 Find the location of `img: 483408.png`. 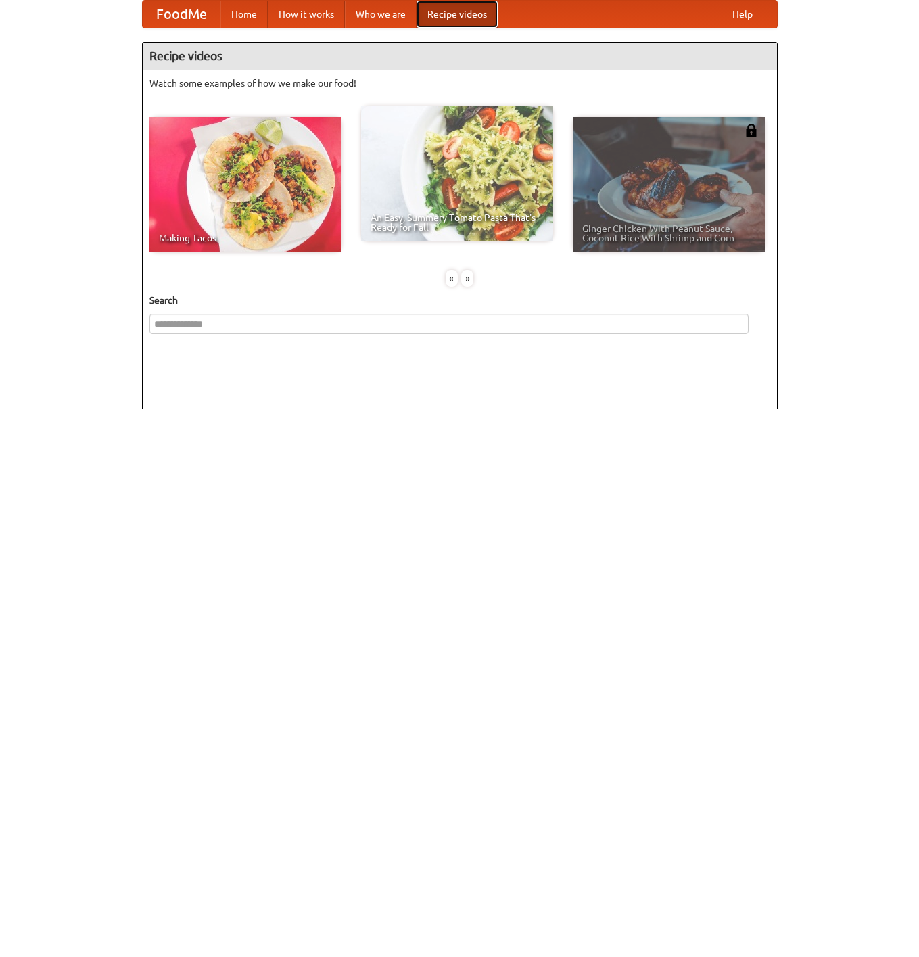

img: 483408.png is located at coordinates (752, 131).